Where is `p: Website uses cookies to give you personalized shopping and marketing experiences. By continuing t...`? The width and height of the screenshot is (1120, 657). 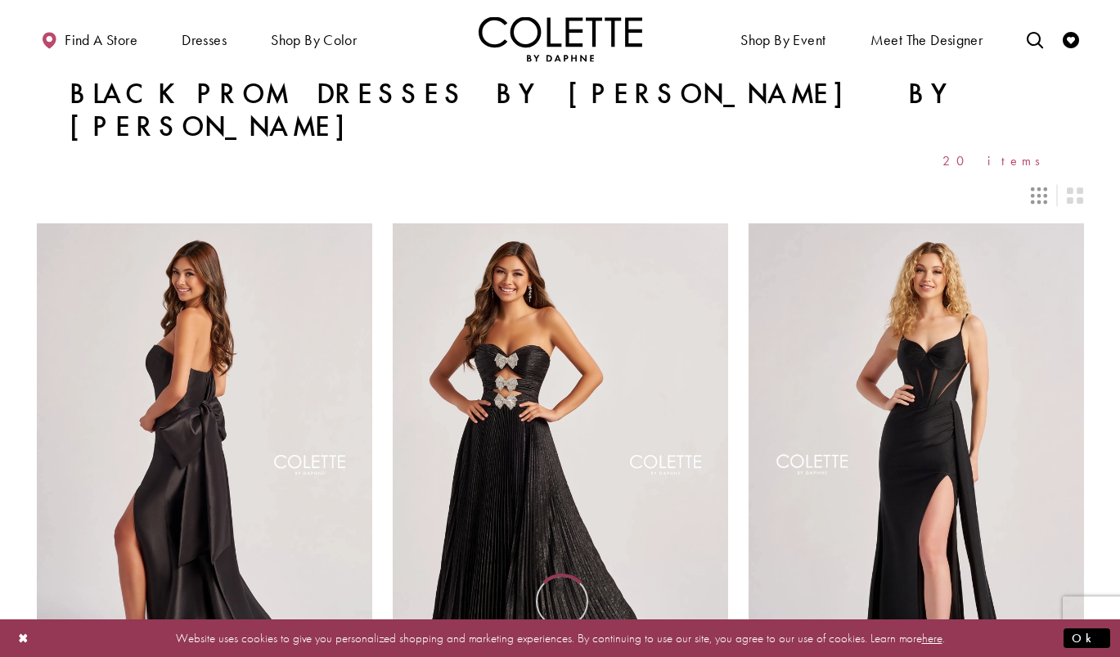 p: Website uses cookies to give you personalized shopping and marketing experiences. By continuing t... is located at coordinates (560, 637).